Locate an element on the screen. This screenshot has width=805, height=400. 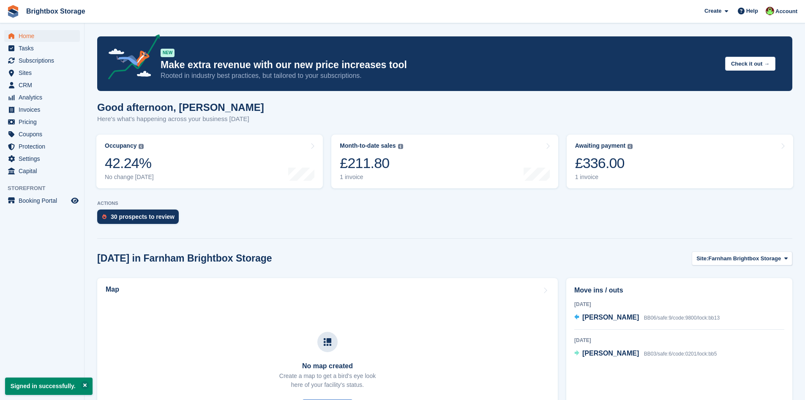
div: 30 prospects to review is located at coordinates (142, 216).